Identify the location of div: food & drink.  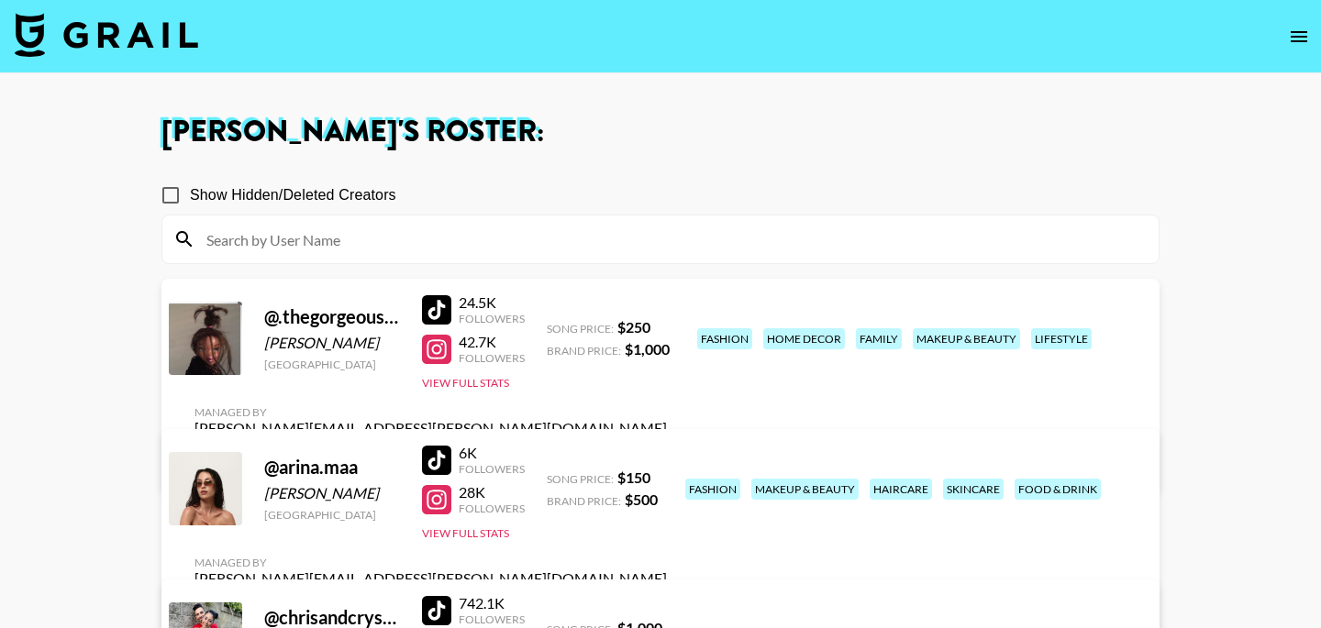
(1058, 489).